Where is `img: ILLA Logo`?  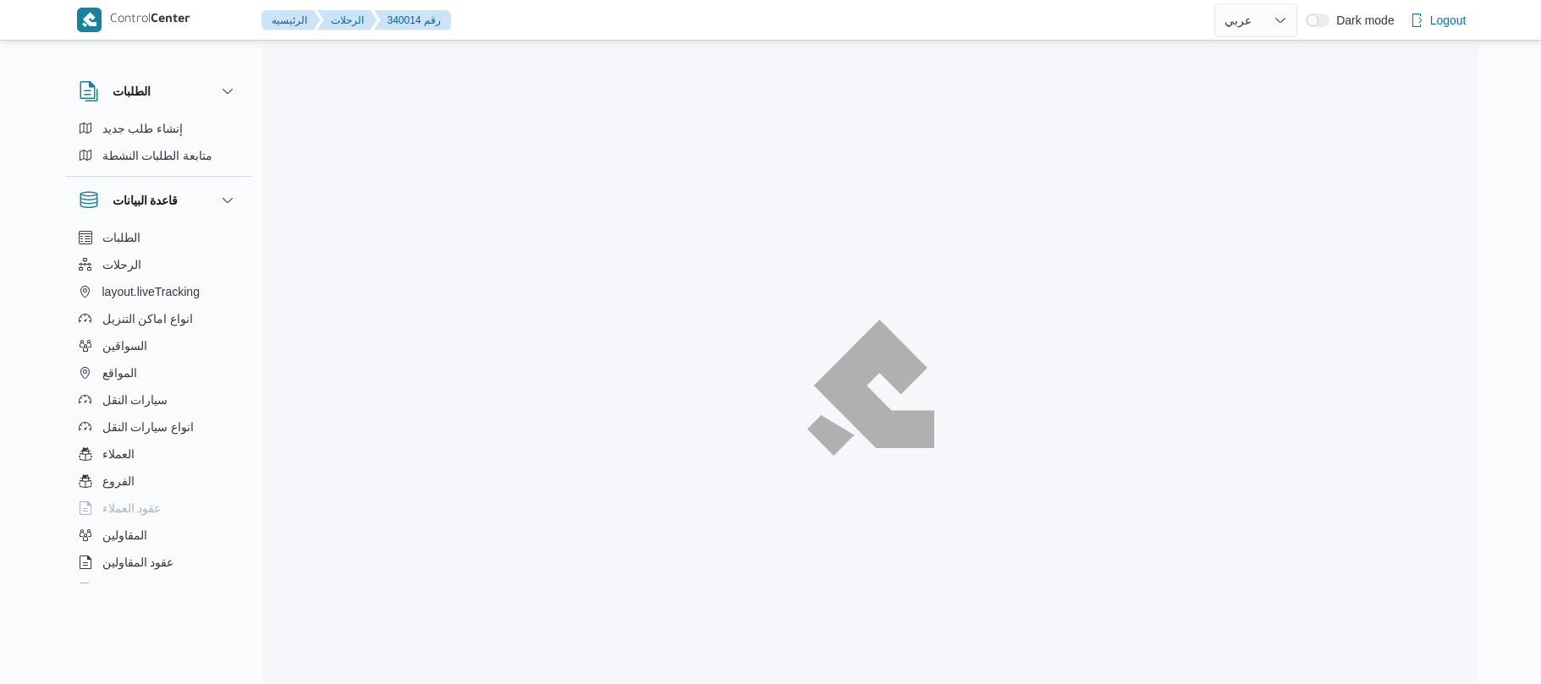
img: ILLA Logo is located at coordinates (871, 387).